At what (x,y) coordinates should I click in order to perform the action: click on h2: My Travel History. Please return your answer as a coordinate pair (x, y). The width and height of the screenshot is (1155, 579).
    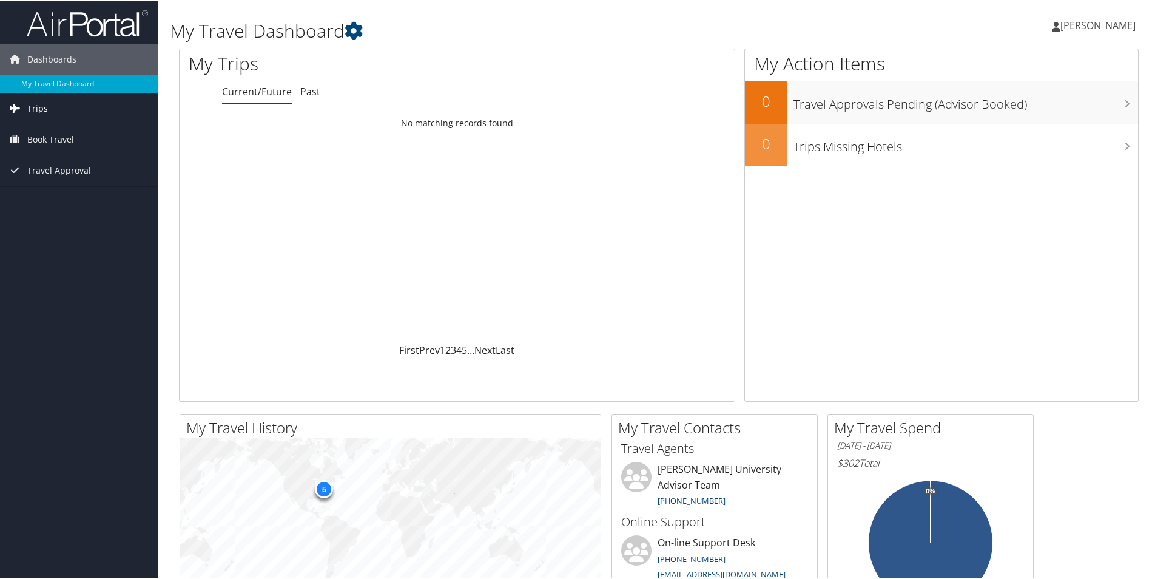
    Looking at the image, I should click on (393, 427).